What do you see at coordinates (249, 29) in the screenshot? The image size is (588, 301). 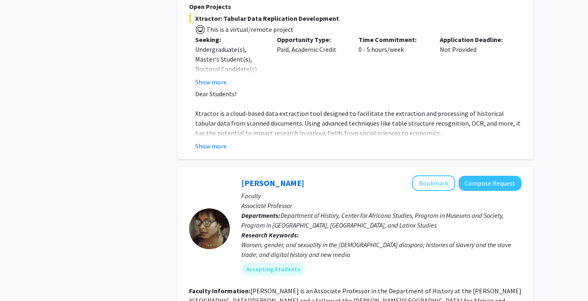 I see `span: This is a virtual/remote project` at bounding box center [249, 29].